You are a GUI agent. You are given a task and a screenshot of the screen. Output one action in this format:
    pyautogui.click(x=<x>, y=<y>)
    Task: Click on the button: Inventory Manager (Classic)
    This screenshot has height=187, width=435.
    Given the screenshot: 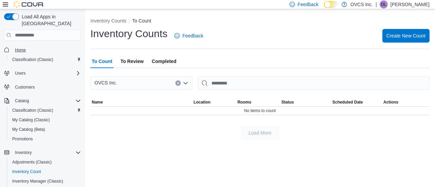 What is the action you would take?
    pyautogui.click(x=45, y=181)
    